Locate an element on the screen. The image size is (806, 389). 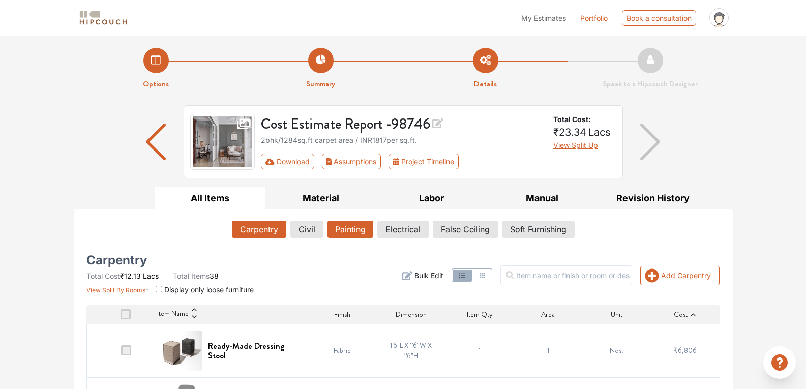
button: Download is located at coordinates (287, 161).